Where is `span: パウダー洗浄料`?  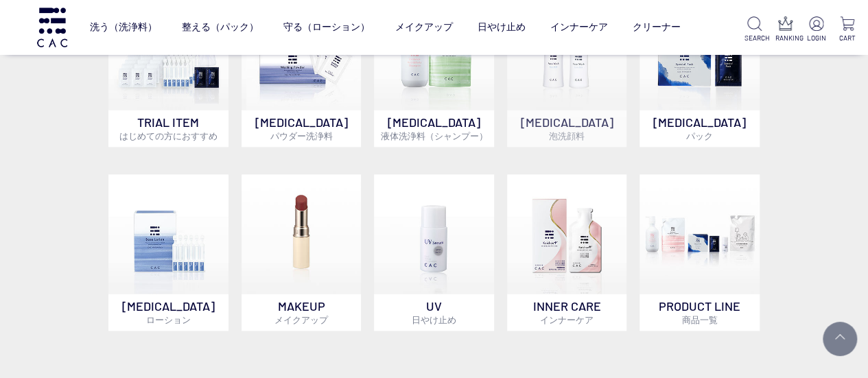 span: パウダー洗浄料 is located at coordinates (300, 136).